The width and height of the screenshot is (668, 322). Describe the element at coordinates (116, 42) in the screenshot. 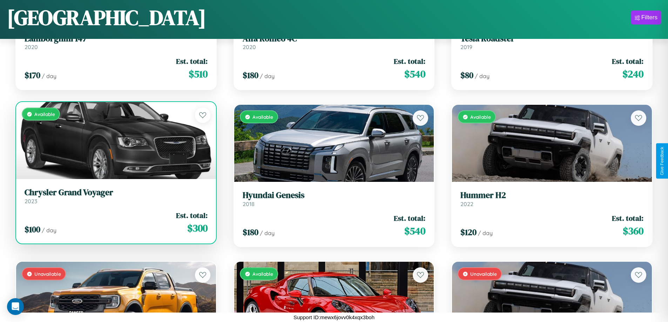

I see `a: Lamborghini 1472020` at that location.